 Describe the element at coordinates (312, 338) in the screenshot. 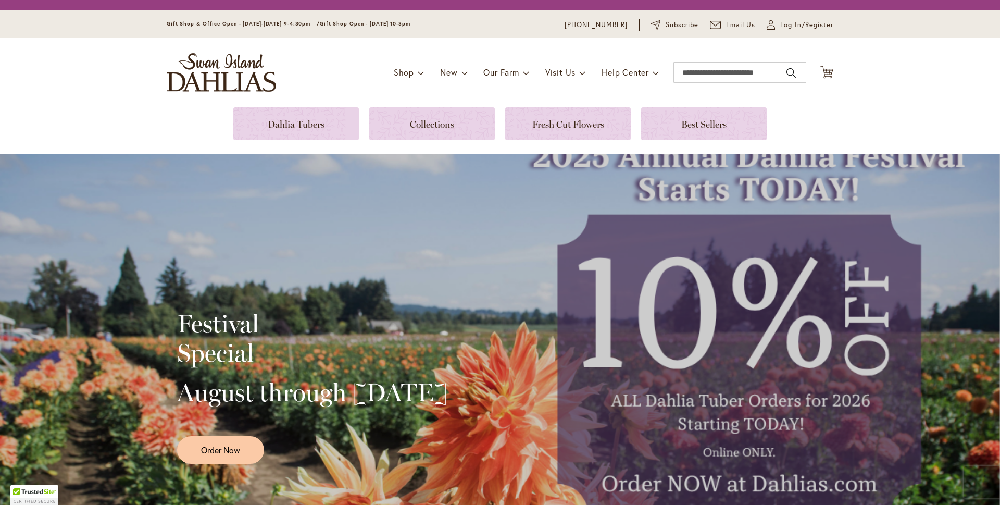

I see `h2: Festival Special` at that location.